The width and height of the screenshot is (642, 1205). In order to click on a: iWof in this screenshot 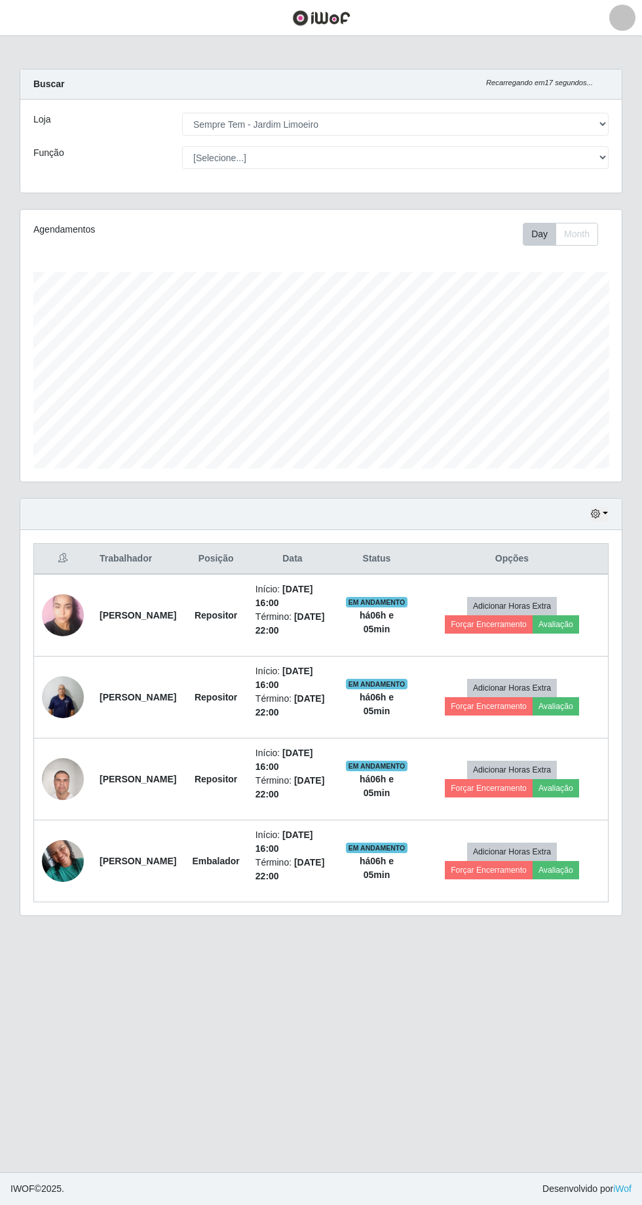, I will do `click(623, 1189)`.